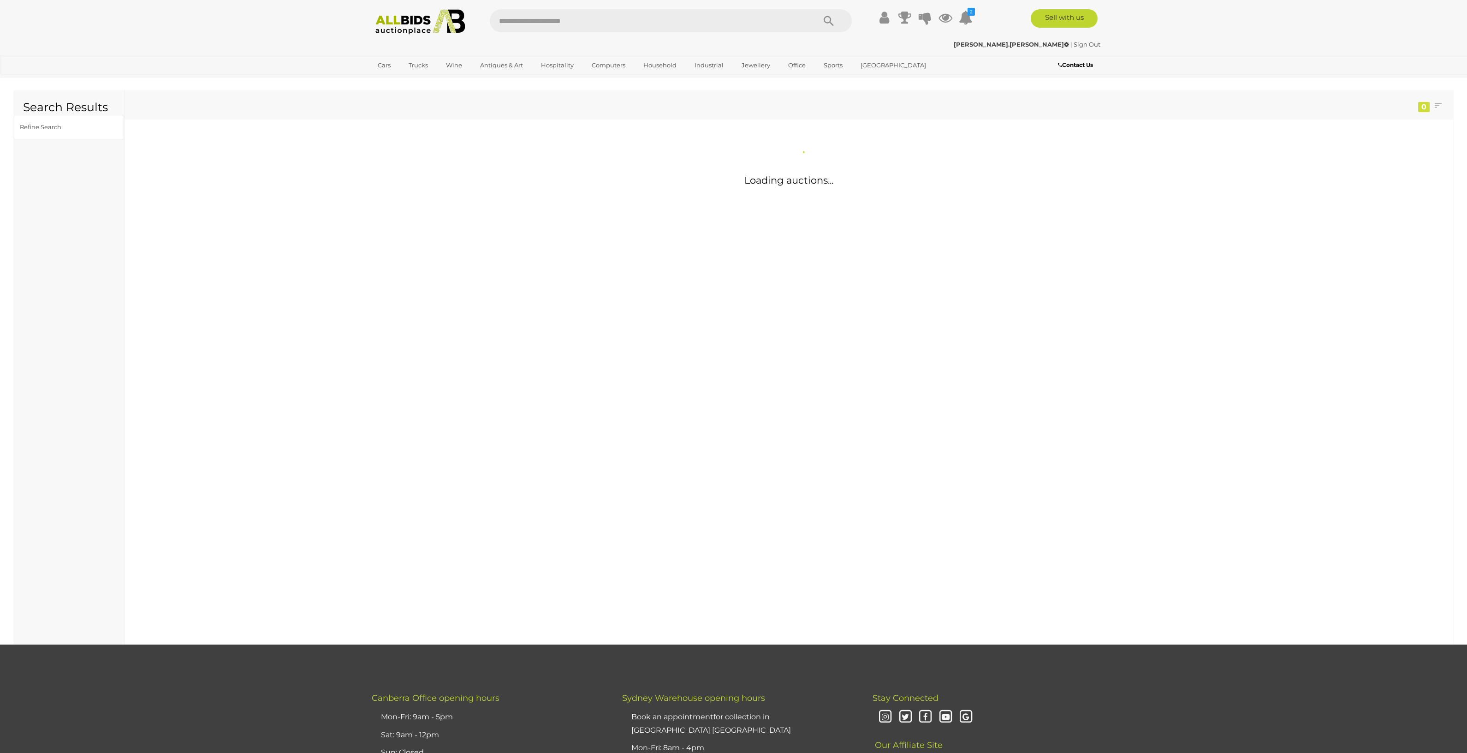 Image resolution: width=1467 pixels, height=753 pixels. I want to click on i: 2, so click(971, 12).